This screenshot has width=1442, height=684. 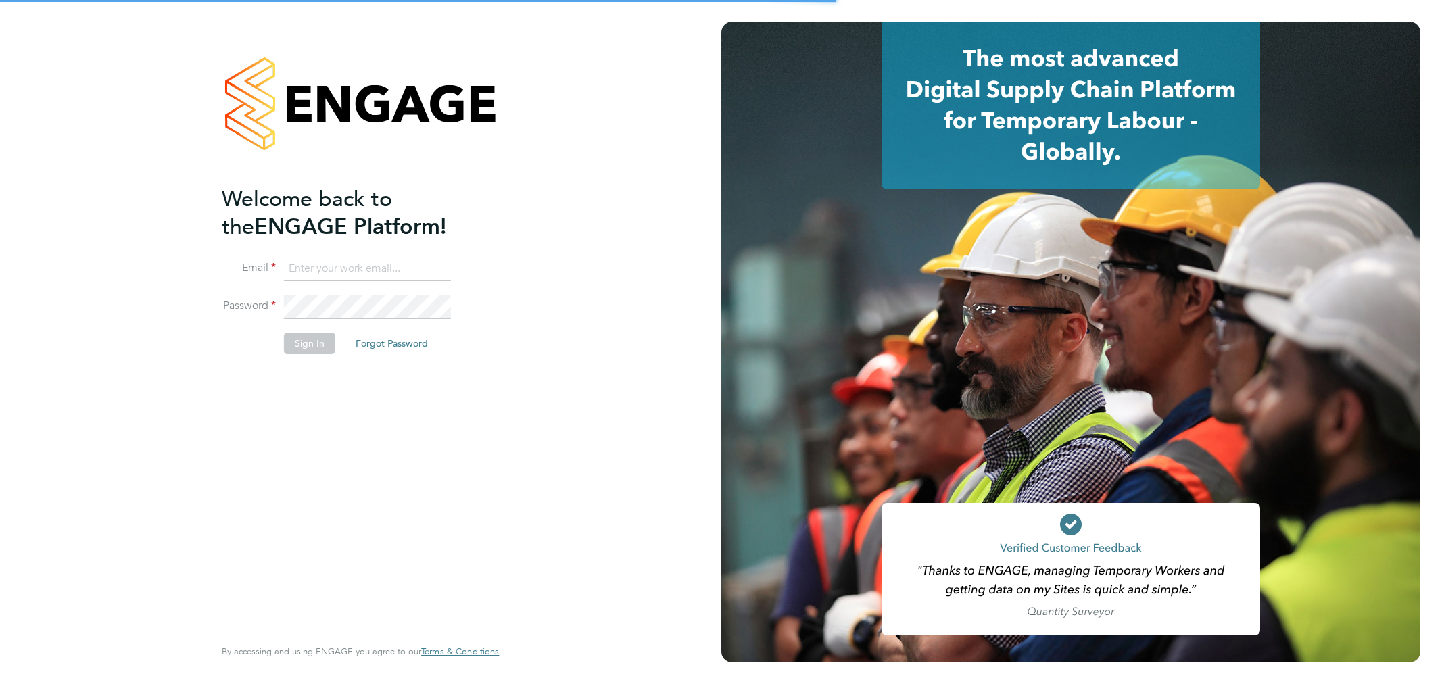 What do you see at coordinates (460, 652) in the screenshot?
I see `a: Terms & Conditions` at bounding box center [460, 652].